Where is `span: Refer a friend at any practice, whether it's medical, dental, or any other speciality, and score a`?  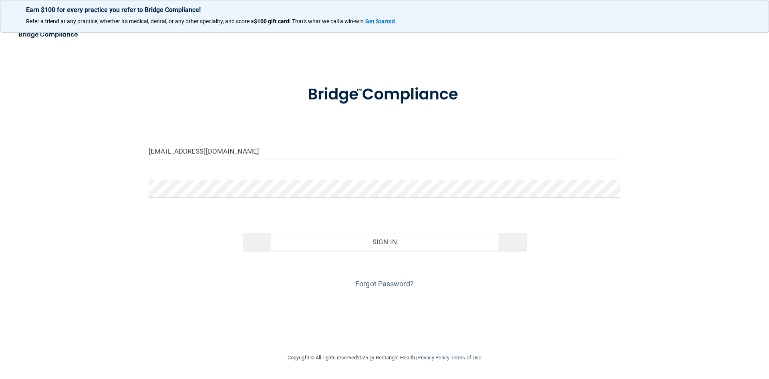
span: Refer a friend at any practice, whether it's medical, dental, or any other speciality, and score a is located at coordinates (140, 21).